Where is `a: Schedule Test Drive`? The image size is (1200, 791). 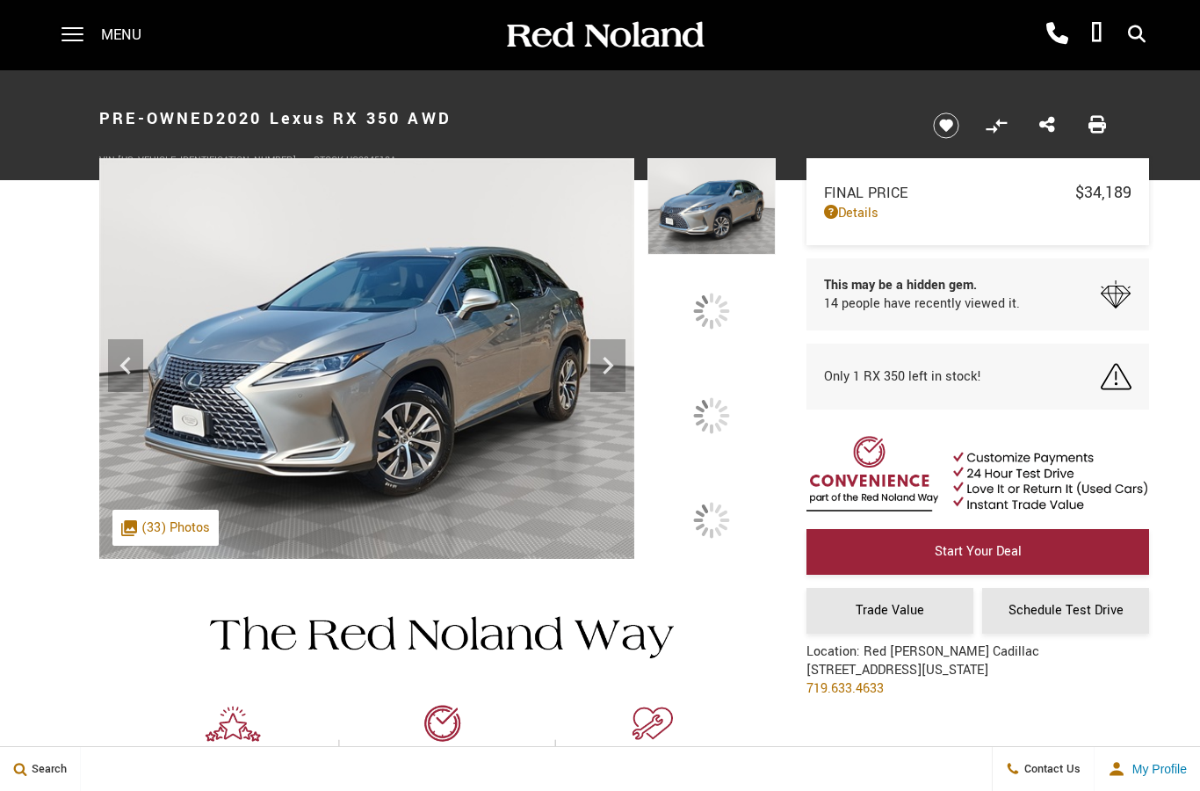
a: Schedule Test Drive is located at coordinates (1066, 611).